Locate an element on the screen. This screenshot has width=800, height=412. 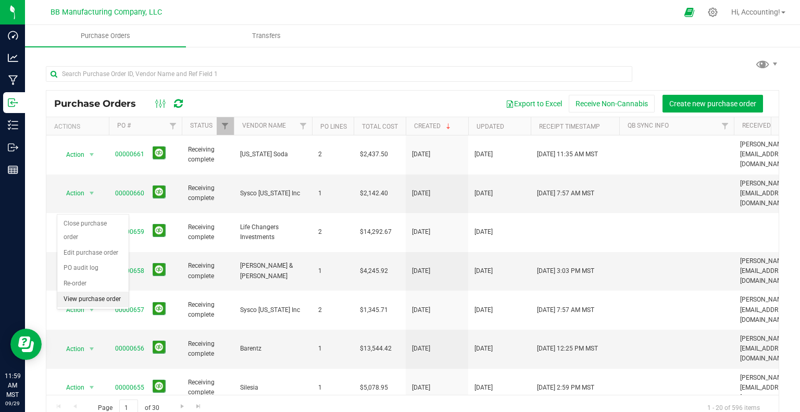
a: Received By is located at coordinates (761, 125).